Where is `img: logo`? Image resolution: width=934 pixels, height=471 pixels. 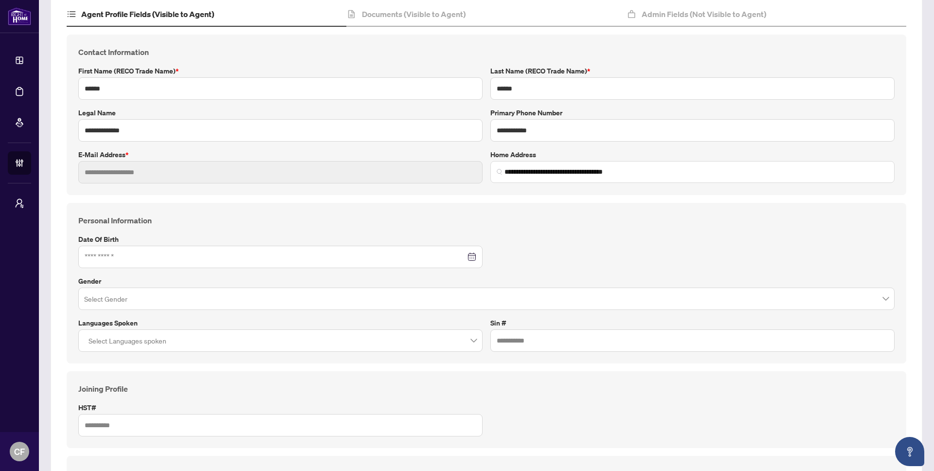 img: logo is located at coordinates (19, 16).